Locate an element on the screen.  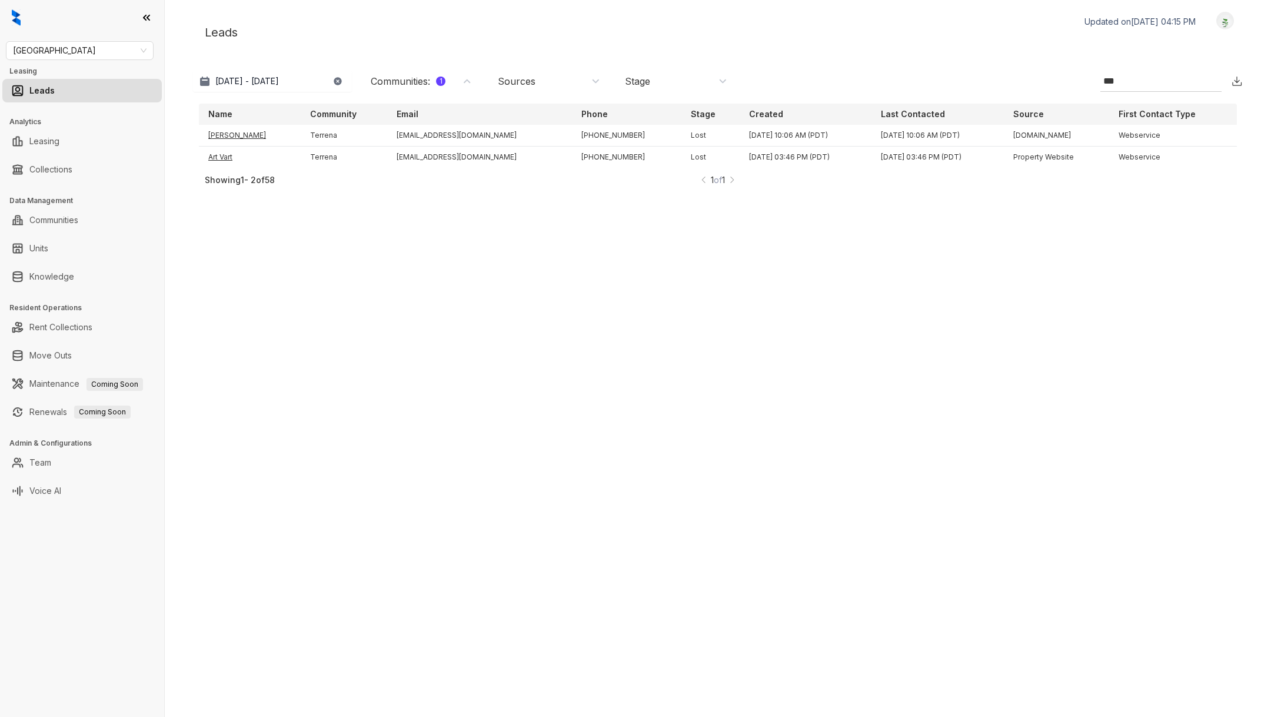
a: Leasing is located at coordinates (44, 141).